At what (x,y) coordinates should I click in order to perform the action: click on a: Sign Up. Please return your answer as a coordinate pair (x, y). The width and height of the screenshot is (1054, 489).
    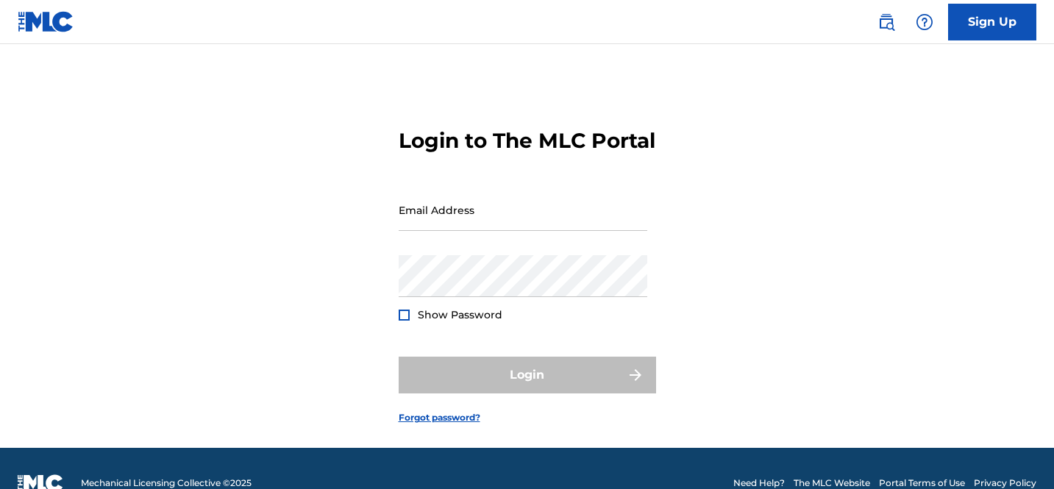
    Looking at the image, I should click on (992, 22).